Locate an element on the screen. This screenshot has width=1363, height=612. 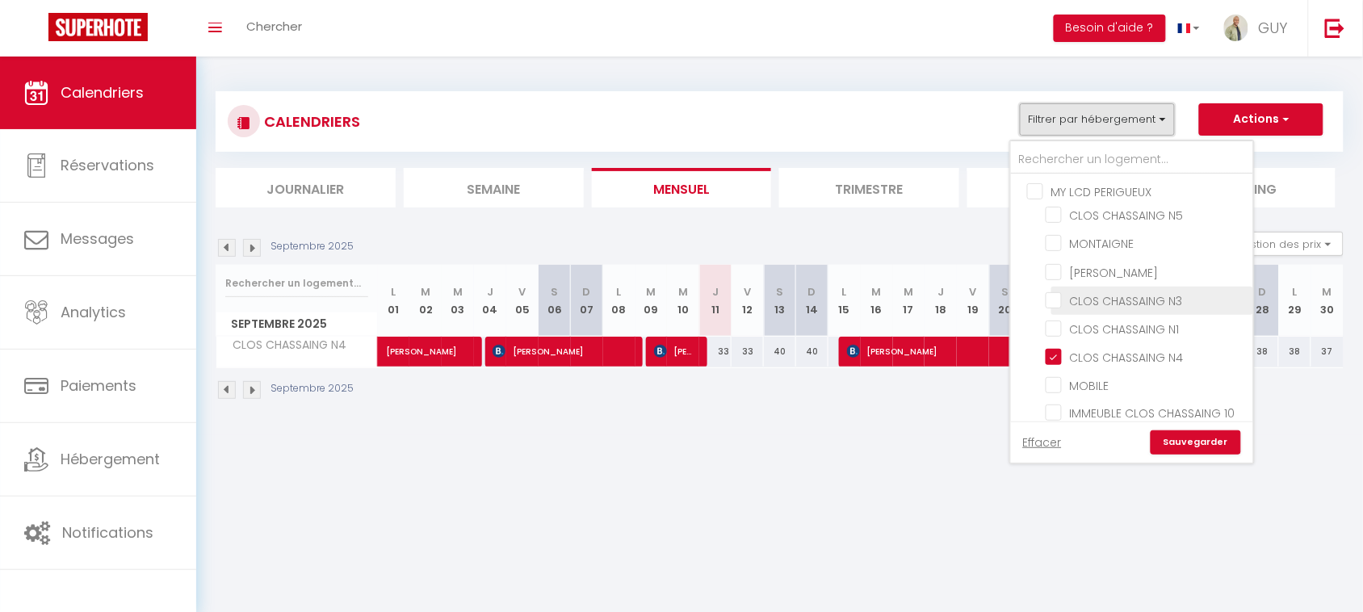
button: Besoin d'aide ? is located at coordinates (1110, 28).